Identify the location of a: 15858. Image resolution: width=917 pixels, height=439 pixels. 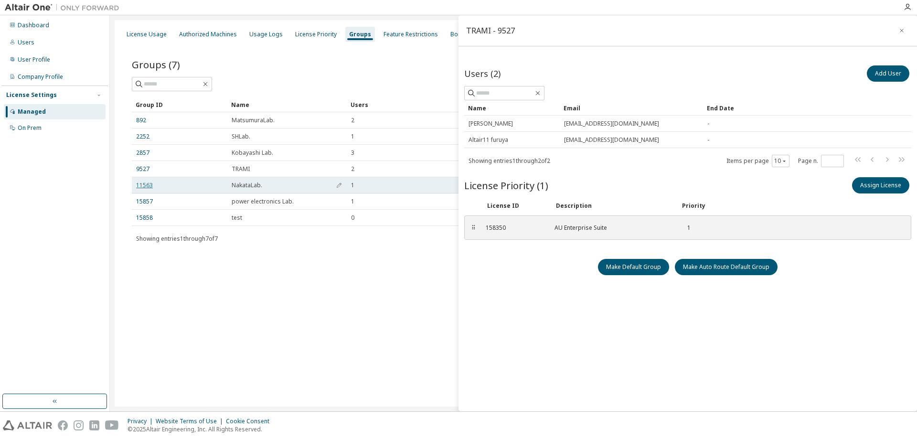
(144, 218).